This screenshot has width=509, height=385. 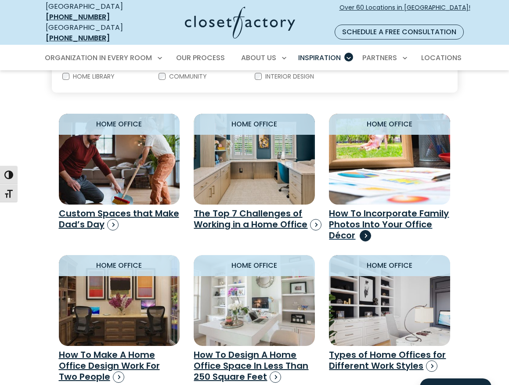 I want to click on img: How To Design A Home Office Space In Less Than 250 Square Feet, so click(x=254, y=300).